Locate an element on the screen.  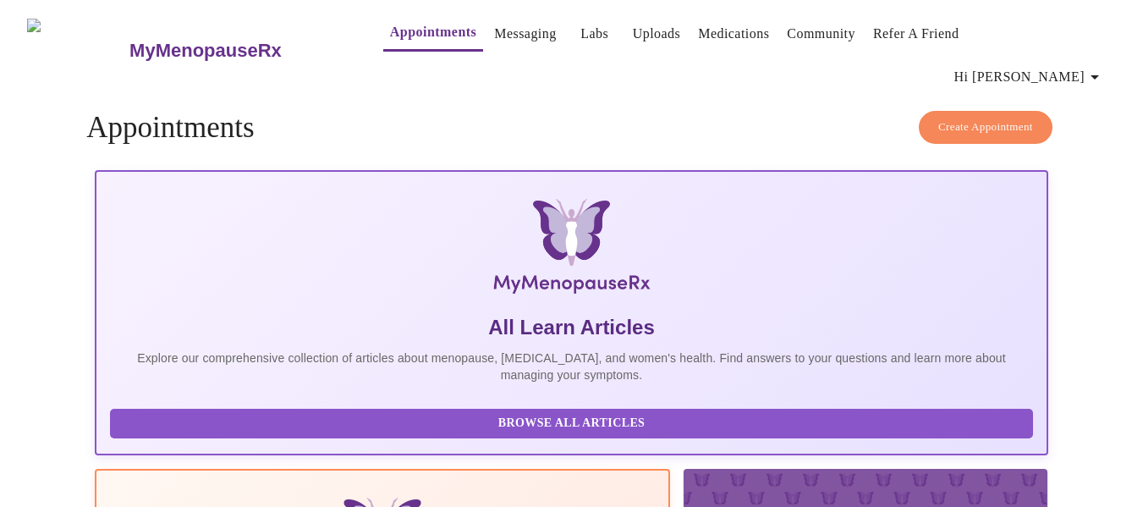
button: Appointments is located at coordinates (433, 33).